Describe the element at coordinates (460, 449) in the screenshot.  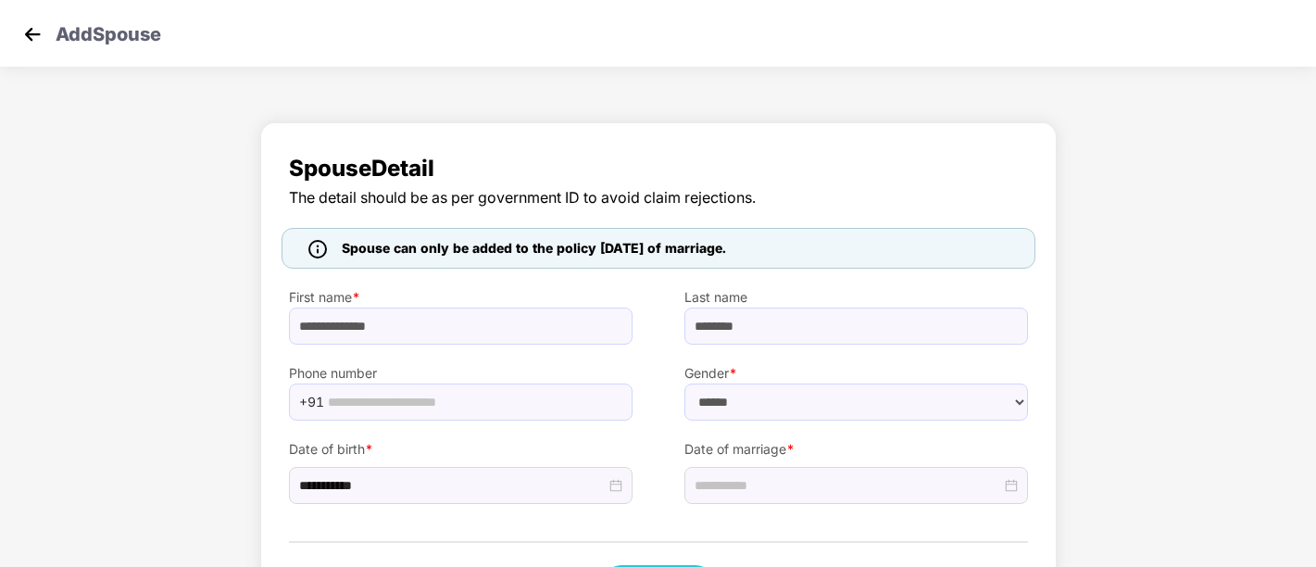
I see `label: Date of birth` at that location.